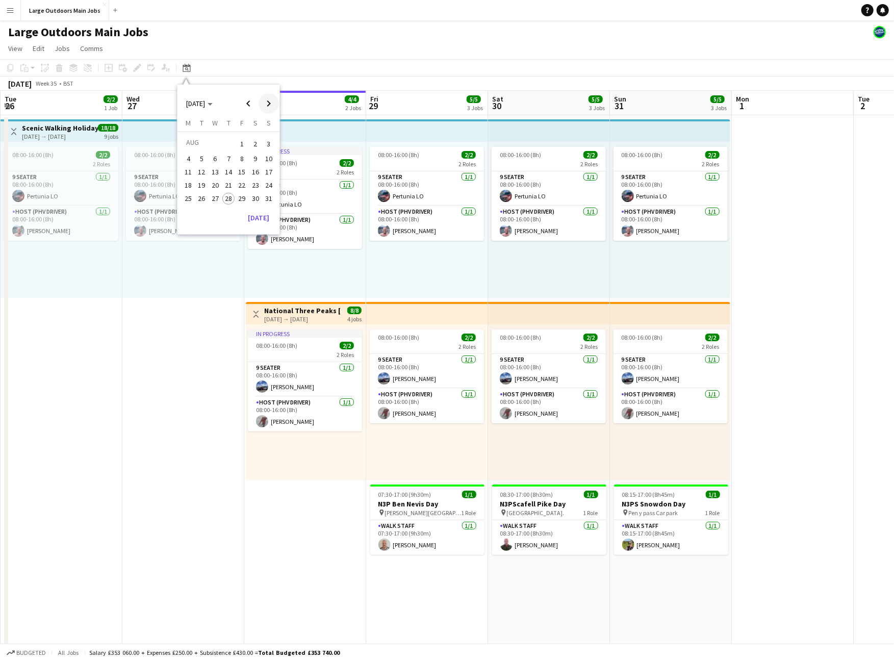 Image resolution: width=894 pixels, height=661 pixels. Describe the element at coordinates (201, 198) in the screenshot. I see `button: 26-08-2025` at that location.